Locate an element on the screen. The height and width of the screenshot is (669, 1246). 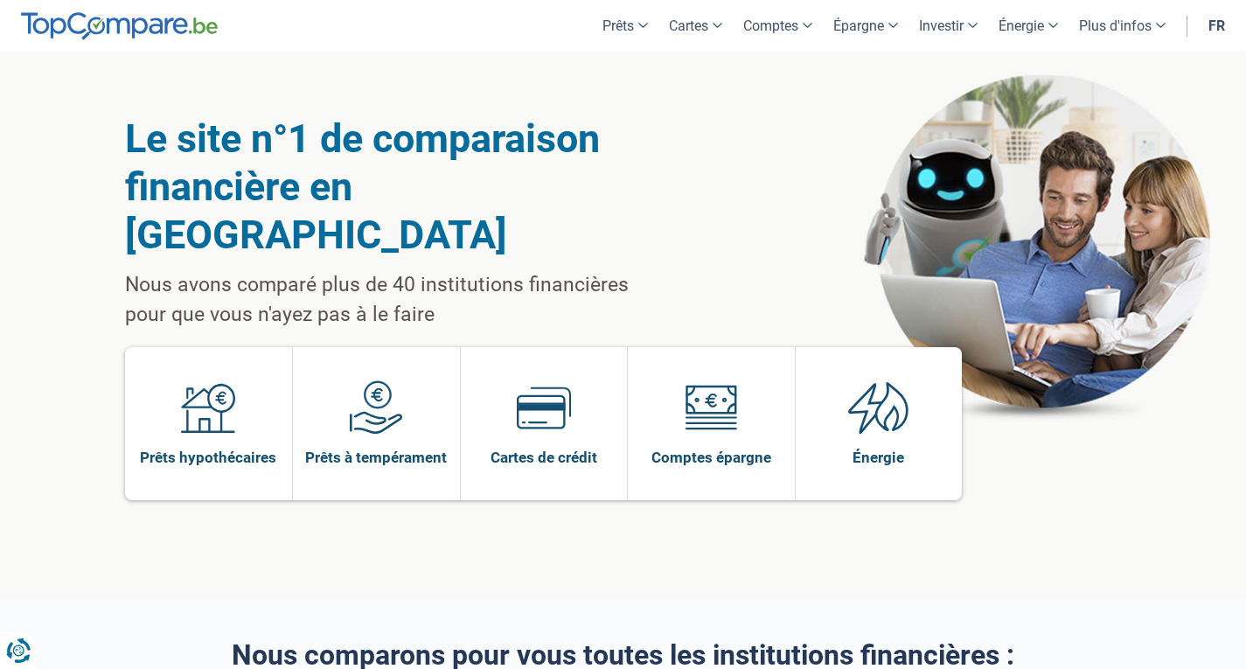
a: Prêts à tempérament Prêts à tempérament is located at coordinates (376, 423).